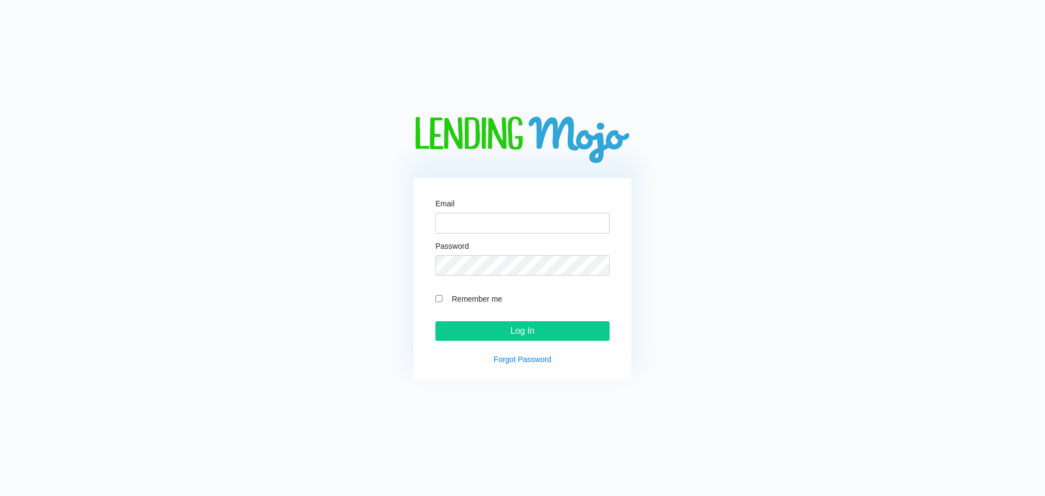  What do you see at coordinates (522, 359) in the screenshot?
I see `a: Forgot Password` at bounding box center [522, 359].